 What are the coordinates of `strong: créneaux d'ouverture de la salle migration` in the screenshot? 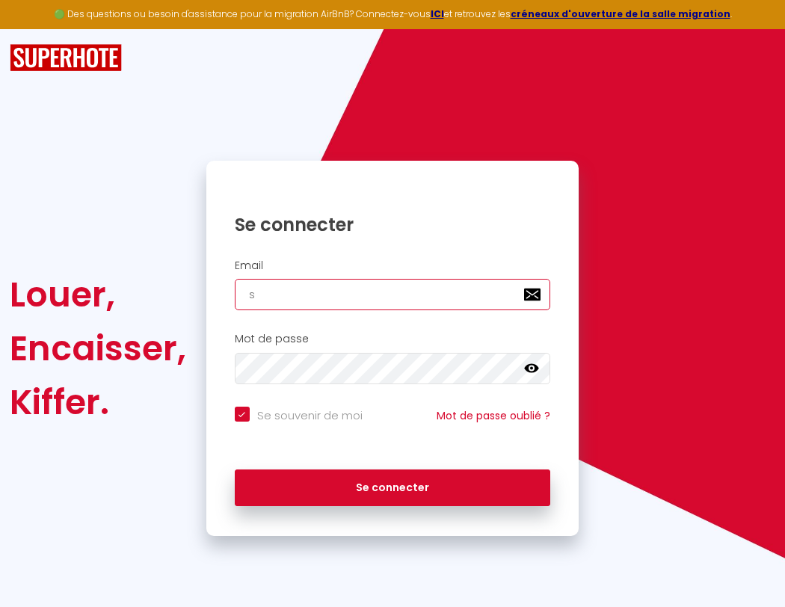 It's located at (620, 13).